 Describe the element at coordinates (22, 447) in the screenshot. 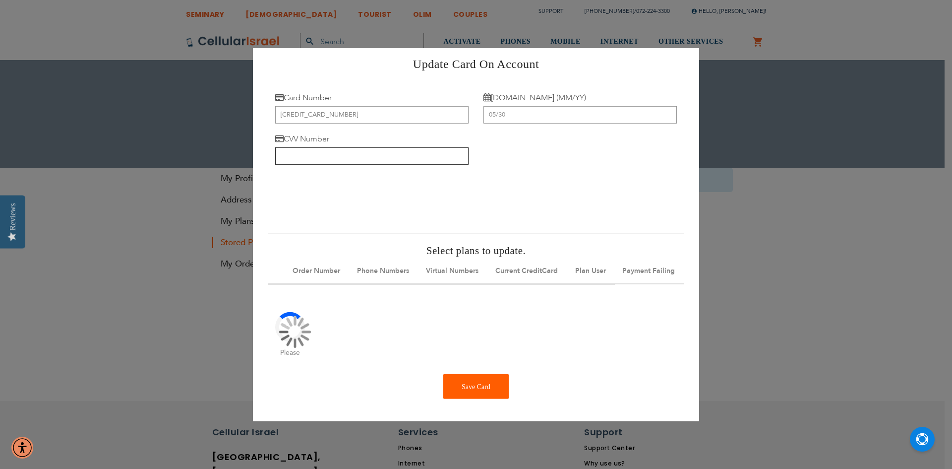

I see `div: Accessibility Menu` at that location.